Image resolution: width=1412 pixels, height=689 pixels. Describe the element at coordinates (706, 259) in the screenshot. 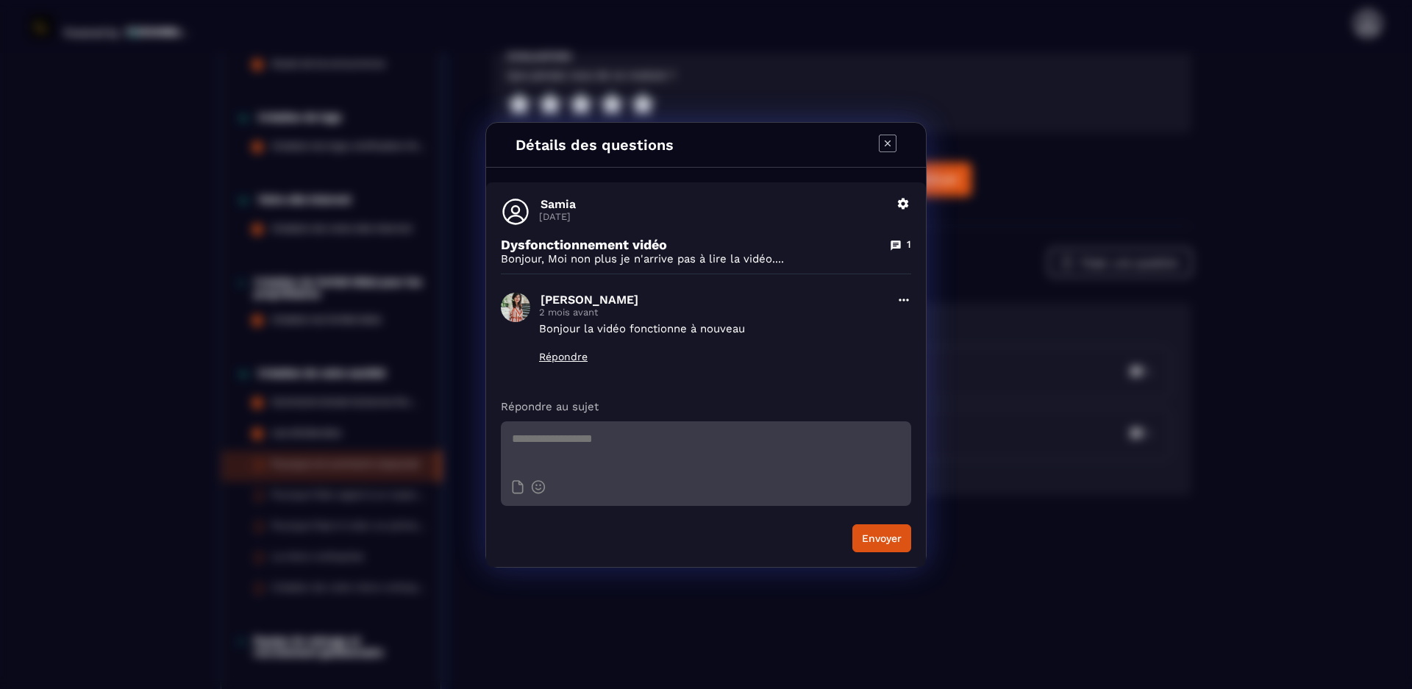

I see `p: Bonjour, Moi non plus je n'arrive pas à lire la vidéo....` at that location.